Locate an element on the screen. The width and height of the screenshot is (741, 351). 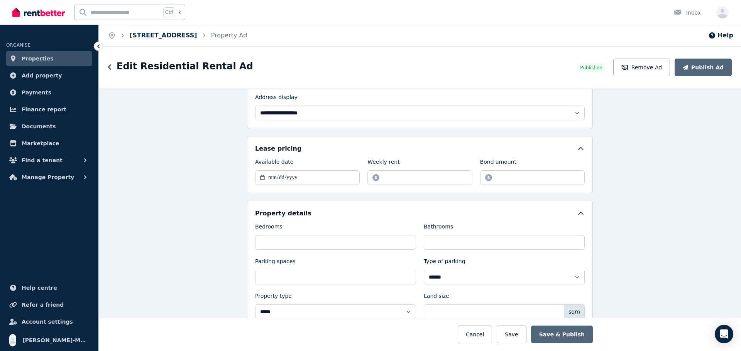
nav: Breadcrumb is located at coordinates (177, 35).